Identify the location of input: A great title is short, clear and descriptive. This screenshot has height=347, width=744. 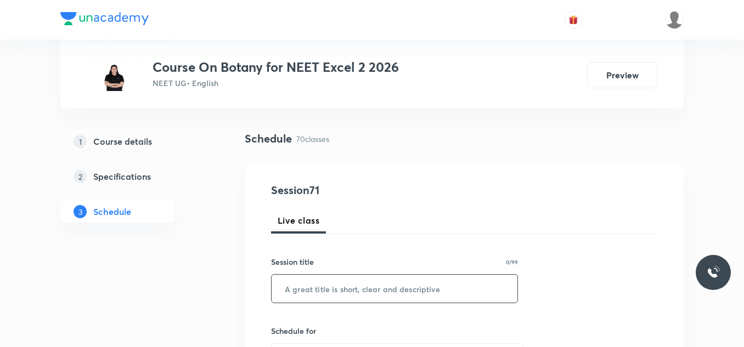
(394, 288).